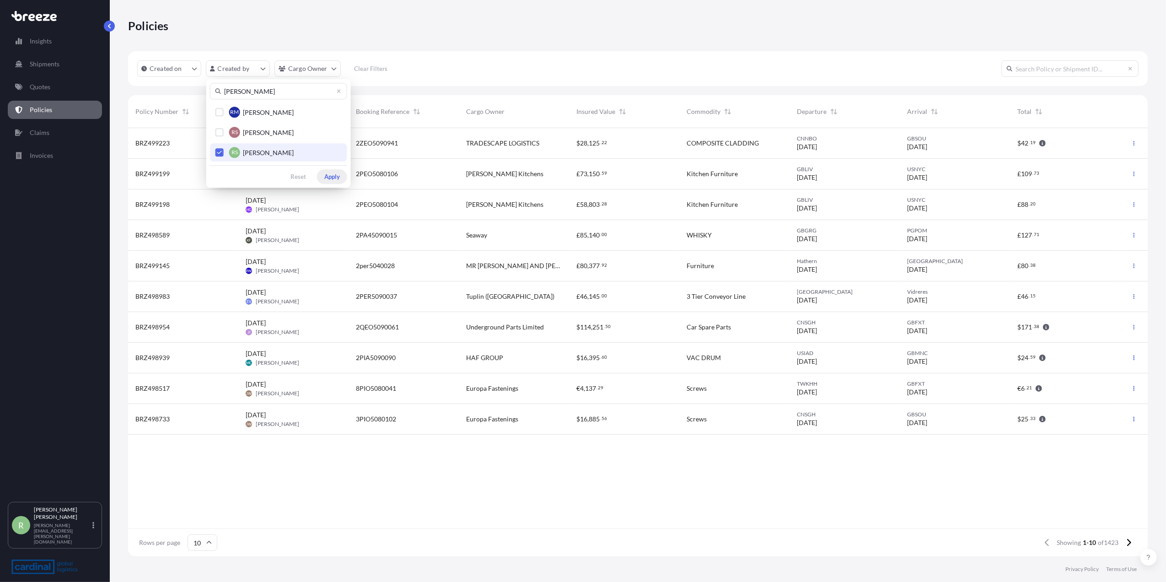 Image resolution: width=1166 pixels, height=582 pixels. What do you see at coordinates (298, 177) in the screenshot?
I see `button: Reset` at bounding box center [298, 177].